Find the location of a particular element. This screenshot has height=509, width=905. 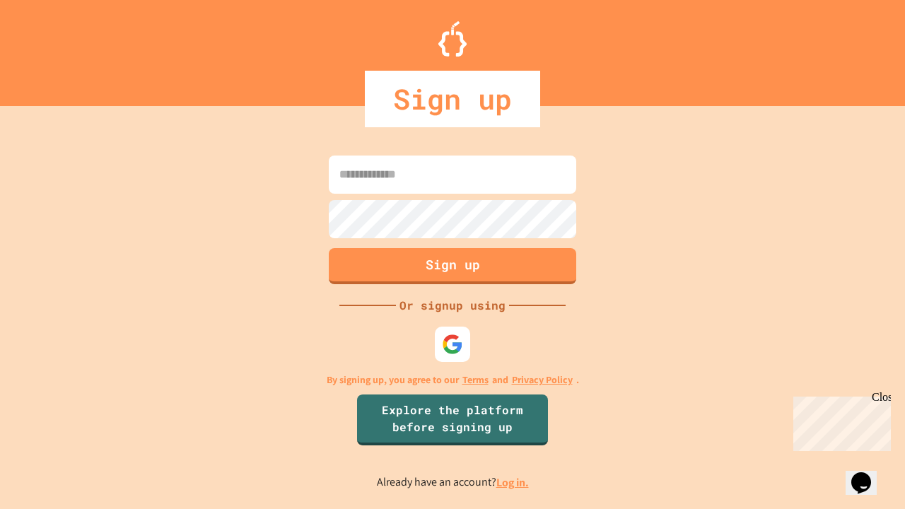

div: Or signup using is located at coordinates (452, 305).